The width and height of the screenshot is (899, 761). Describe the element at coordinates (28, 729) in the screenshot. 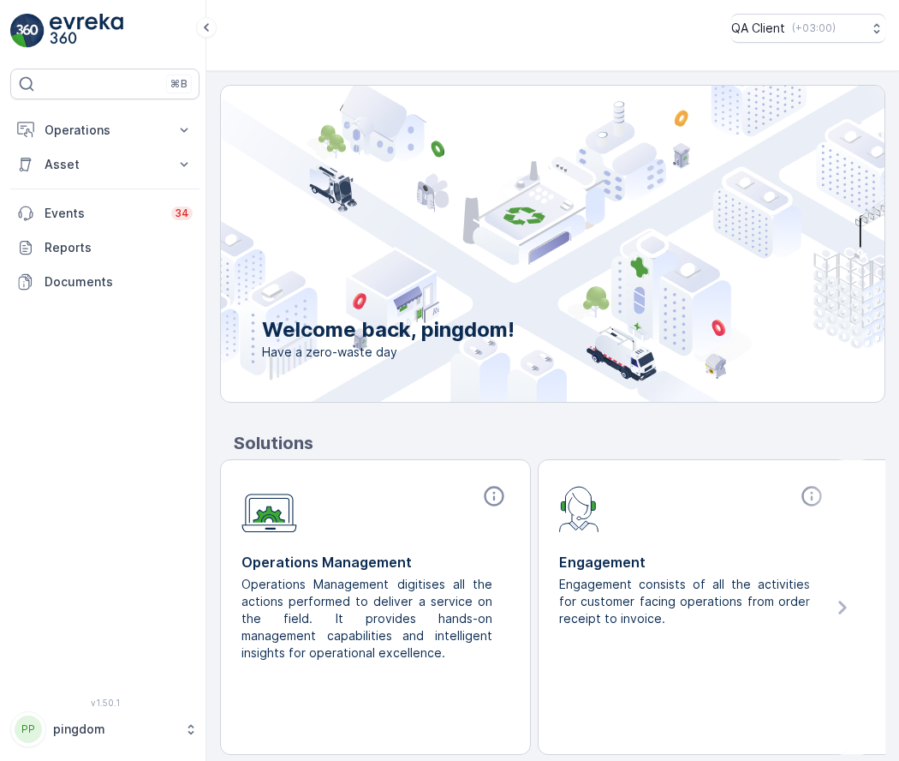

I see `div: PP` at that location.